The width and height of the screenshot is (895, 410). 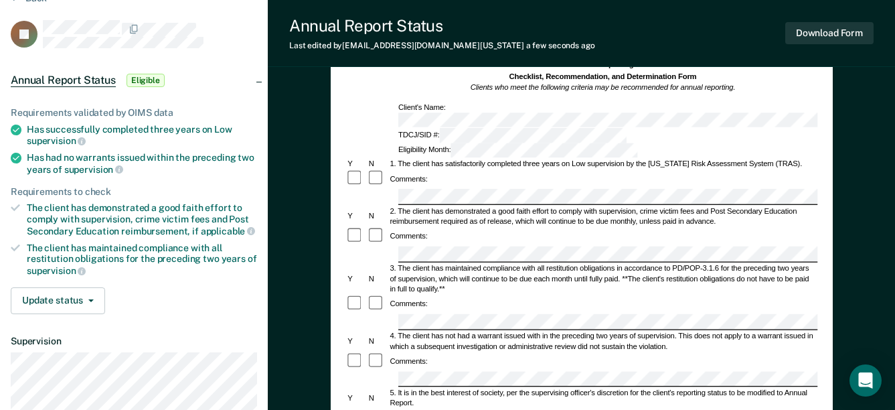 What do you see at coordinates (442, 25) in the screenshot?
I see `div: Annual Report Status` at bounding box center [442, 25].